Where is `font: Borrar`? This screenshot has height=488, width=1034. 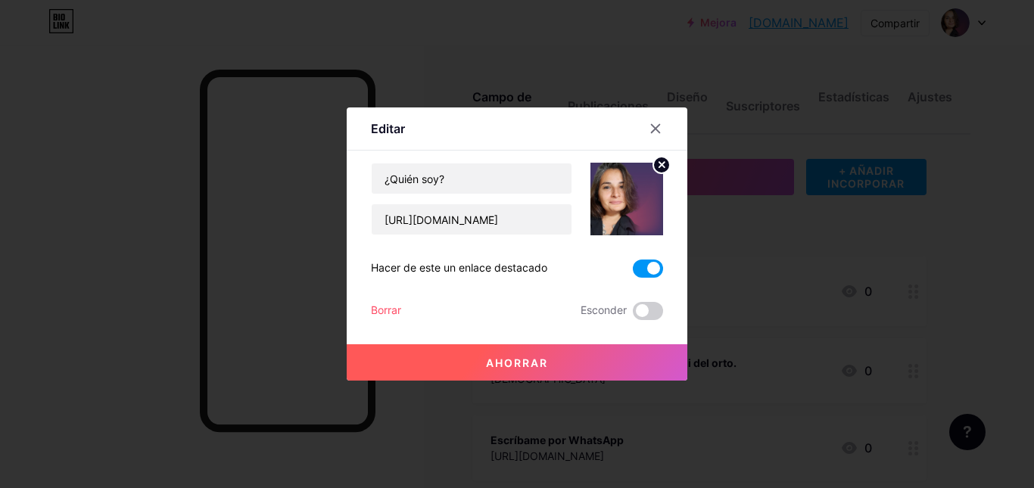
font: Borrar is located at coordinates (386, 310).